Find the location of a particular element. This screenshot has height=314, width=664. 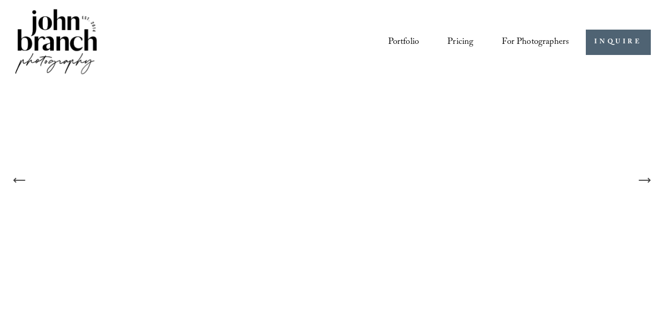

button: Previous Slide is located at coordinates (20, 180).